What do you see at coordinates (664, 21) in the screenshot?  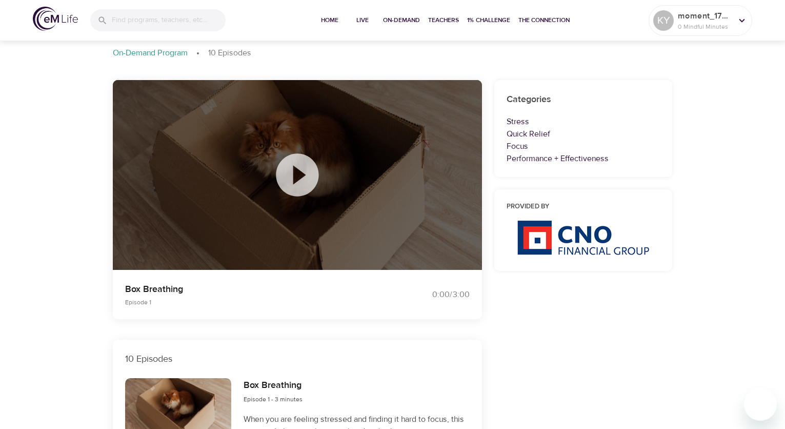 I see `div: KY` at bounding box center [664, 21].